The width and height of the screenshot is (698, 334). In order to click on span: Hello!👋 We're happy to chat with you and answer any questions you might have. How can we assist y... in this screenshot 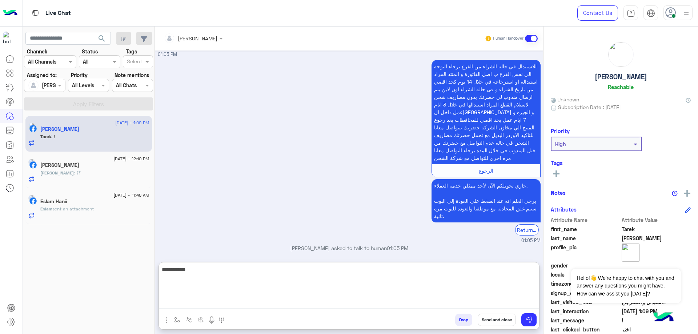, I will do `click(626, 286)`.